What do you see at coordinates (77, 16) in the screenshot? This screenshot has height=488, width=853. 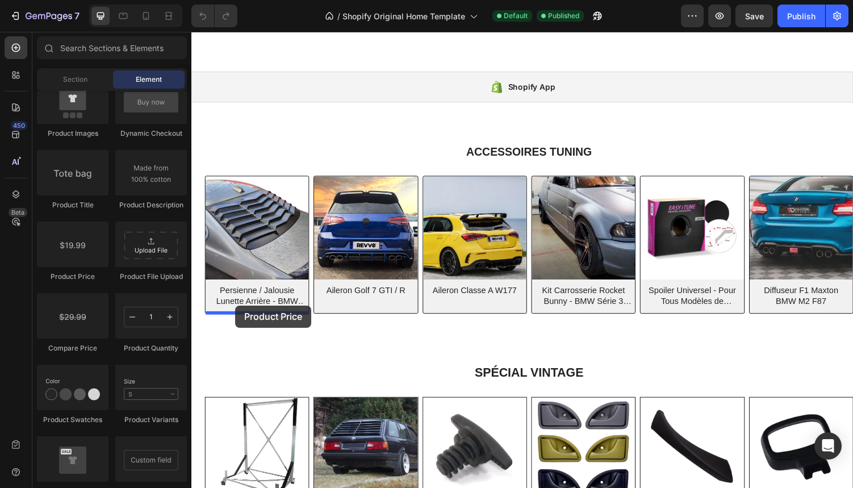 I see `p: 7` at bounding box center [77, 16].